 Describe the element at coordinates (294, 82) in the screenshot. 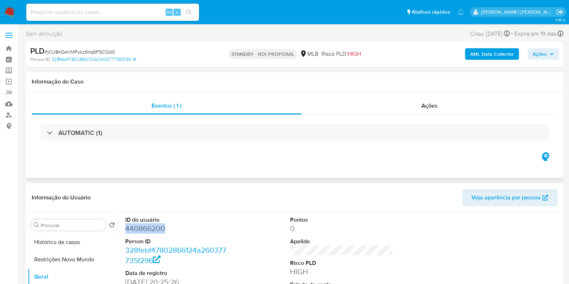

I see `h1: Informação do Caso` at that location.